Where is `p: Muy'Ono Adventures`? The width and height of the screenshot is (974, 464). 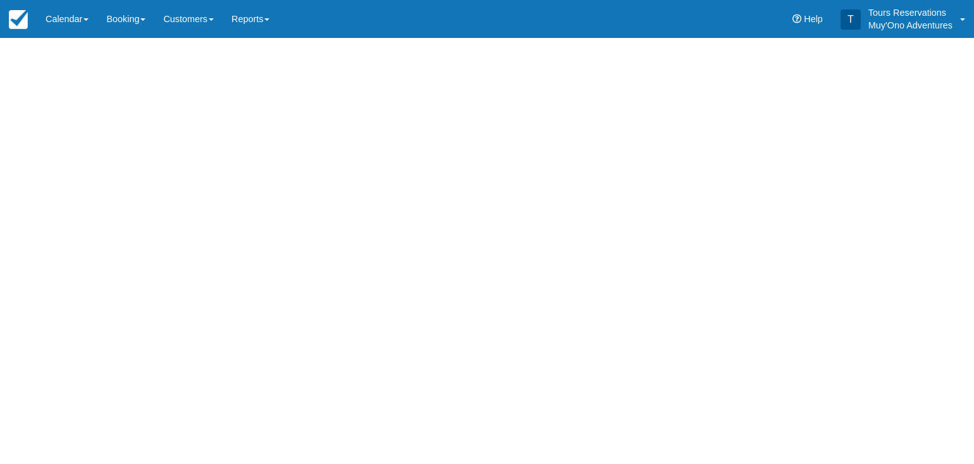
p: Muy'Ono Adventures is located at coordinates (910, 25).